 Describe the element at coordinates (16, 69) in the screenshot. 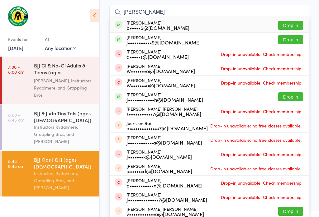

I see `time: 7:00 - 8:00 am` at that location.